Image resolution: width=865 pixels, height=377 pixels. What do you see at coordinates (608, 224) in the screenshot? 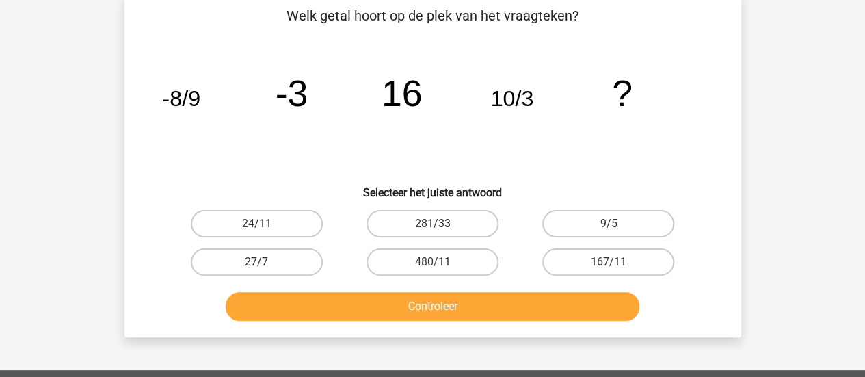
I see `label: 9/5` at bounding box center [608, 224].